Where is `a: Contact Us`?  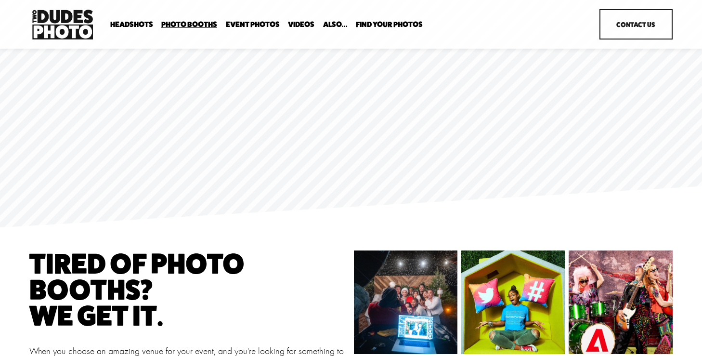
a: Contact Us is located at coordinates (636, 24).